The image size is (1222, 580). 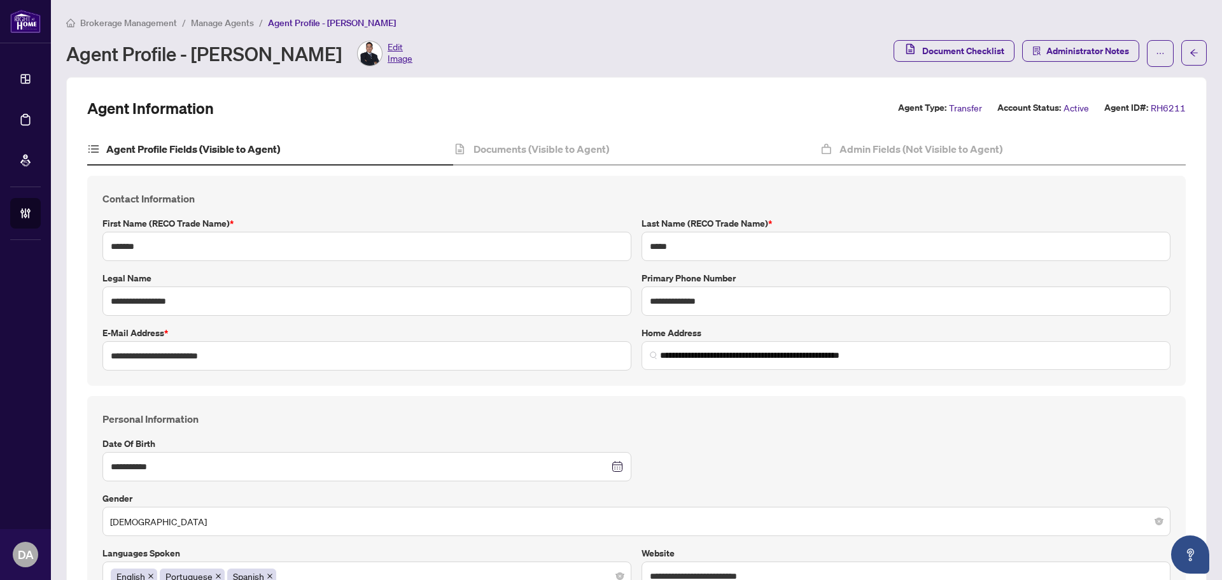 What do you see at coordinates (1081, 51) in the screenshot?
I see `button: Administrator Notes` at bounding box center [1081, 51].